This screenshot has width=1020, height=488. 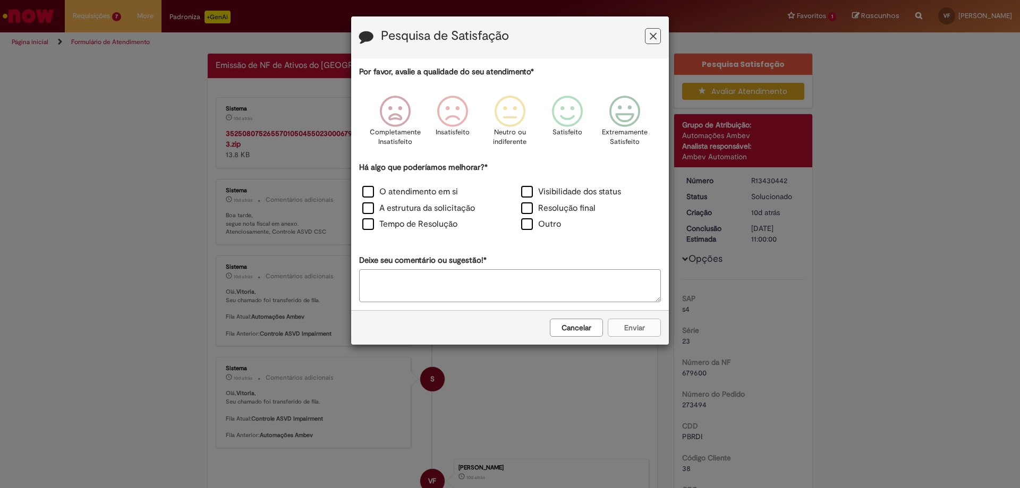 I want to click on label: Outro, so click(x=541, y=224).